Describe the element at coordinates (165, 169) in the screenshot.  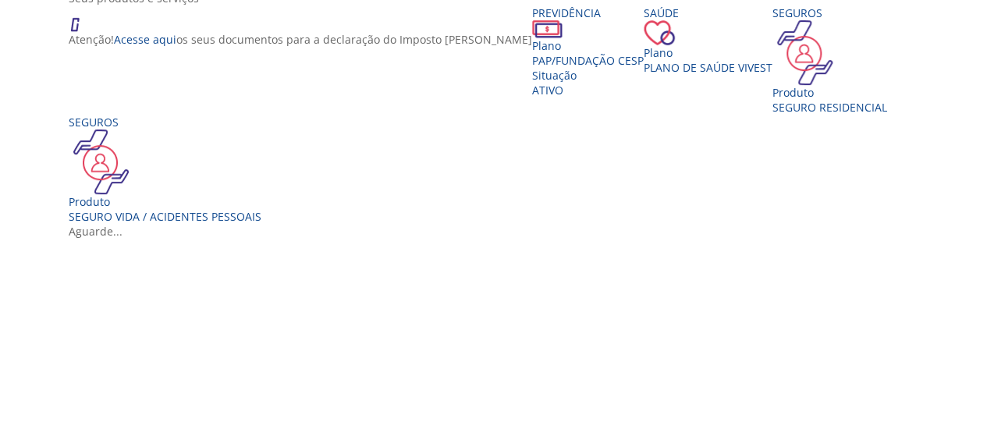
I see `a: Seguros Produto Seguro Vida / Acidentes Pessoais` at that location.